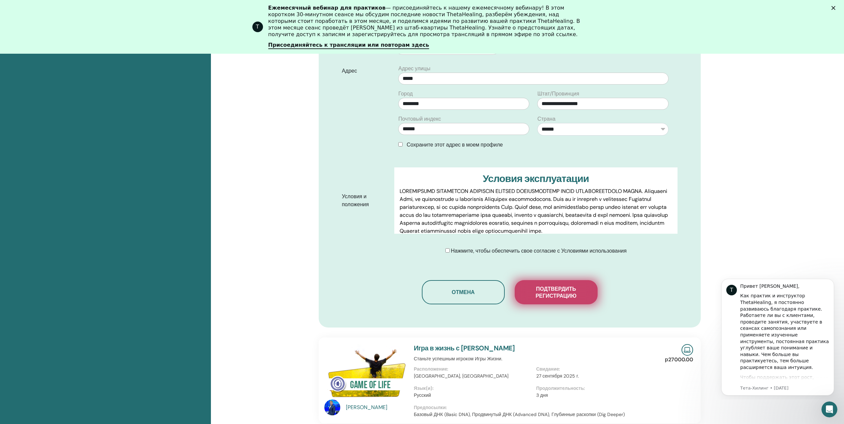 The width and height of the screenshot is (844, 424). Describe the element at coordinates (560, 388) in the screenshot. I see `font: Продолжительность:` at that location.